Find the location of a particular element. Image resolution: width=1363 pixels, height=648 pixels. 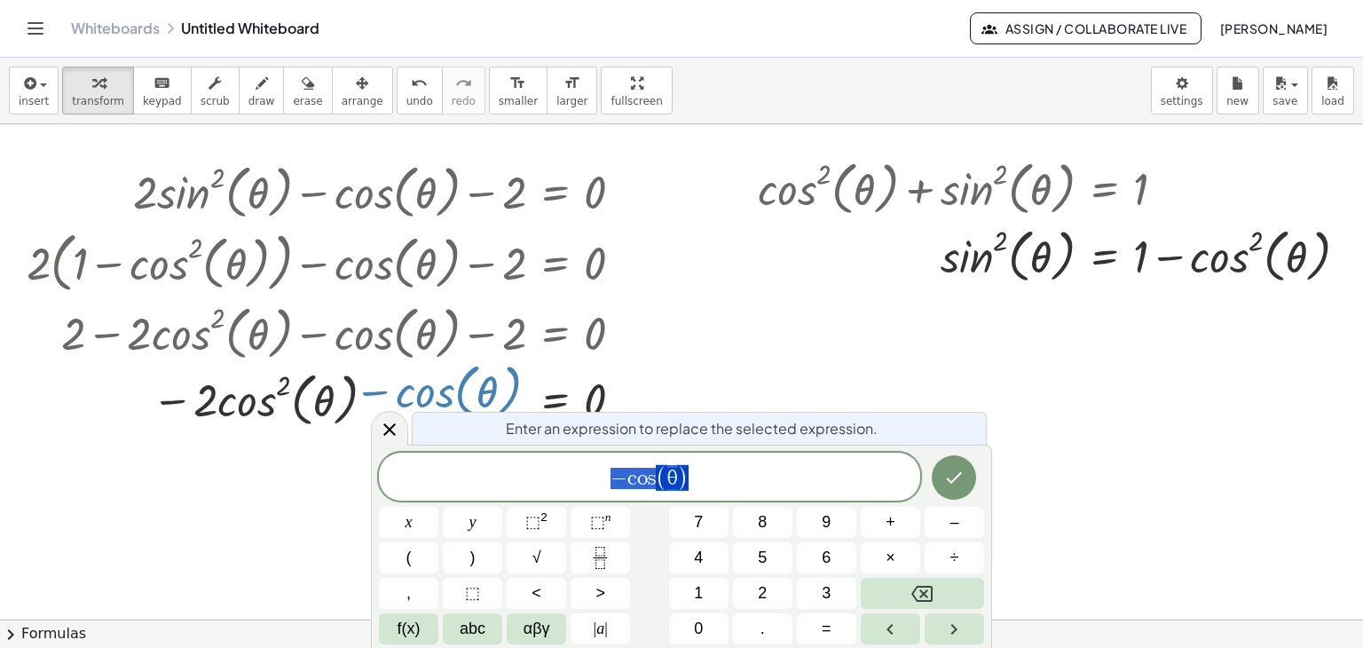

button: Times is located at coordinates (890, 557).